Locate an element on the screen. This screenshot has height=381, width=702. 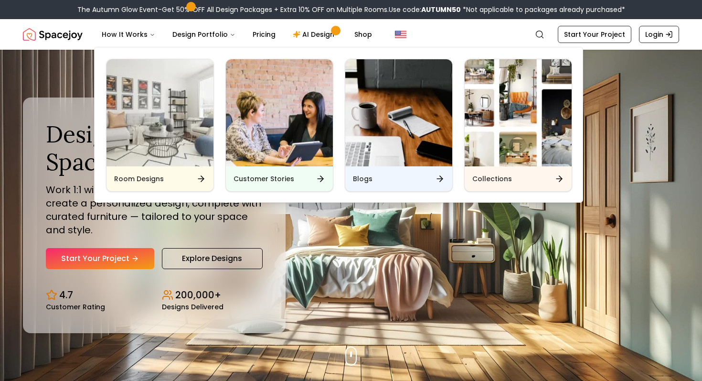
span: Use code: is located at coordinates (425, 10).